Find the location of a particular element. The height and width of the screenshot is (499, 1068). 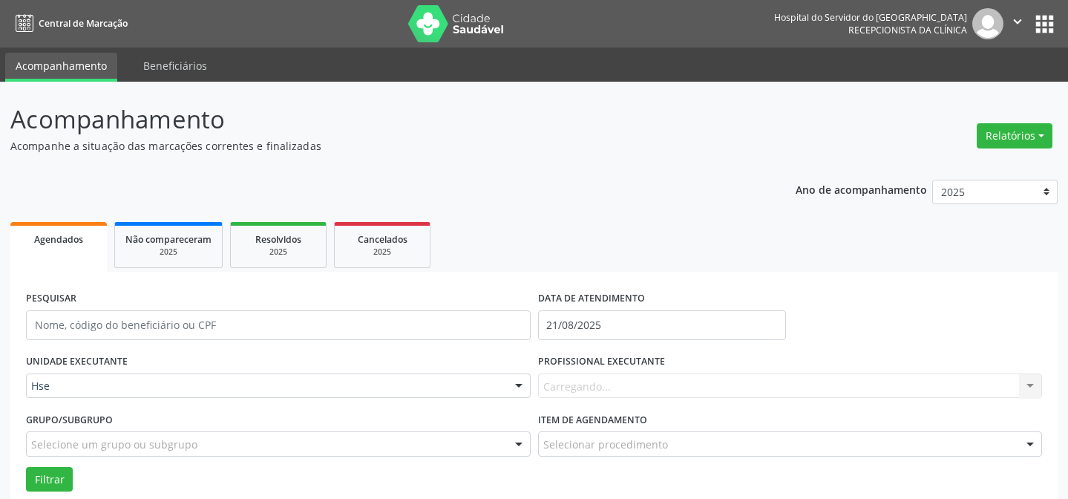

label: Item de agendamento is located at coordinates (592, 419).